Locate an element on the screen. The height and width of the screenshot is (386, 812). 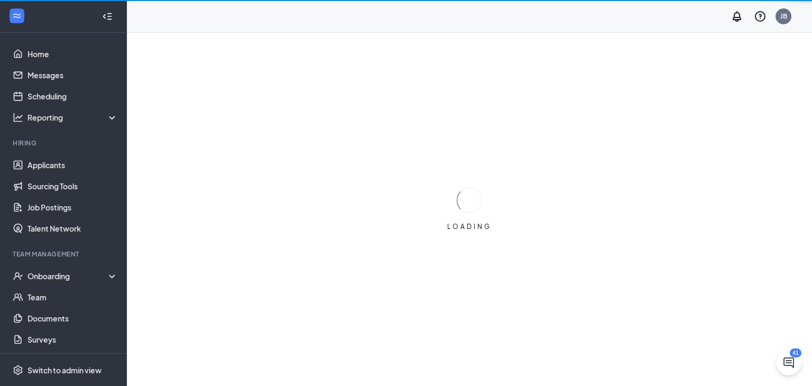
a: Surveys is located at coordinates (72, 339).